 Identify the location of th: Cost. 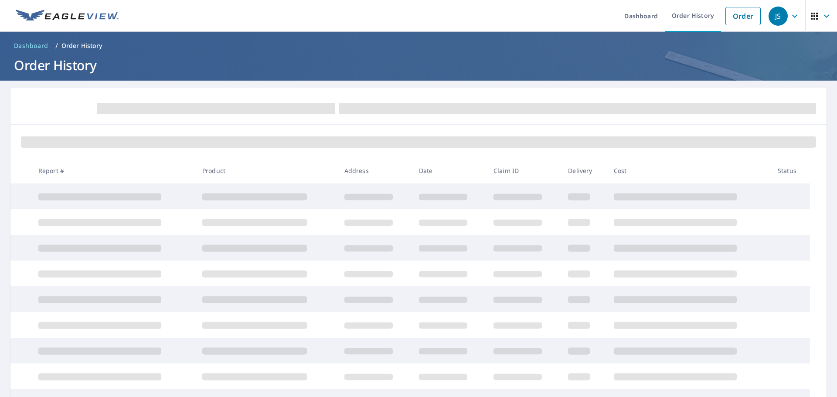
(689, 171).